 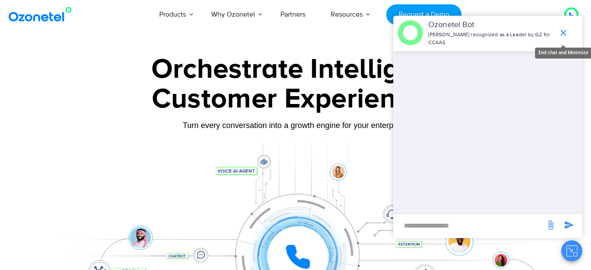 I want to click on div: Orchestrate Intelligent, so click(x=296, y=70).